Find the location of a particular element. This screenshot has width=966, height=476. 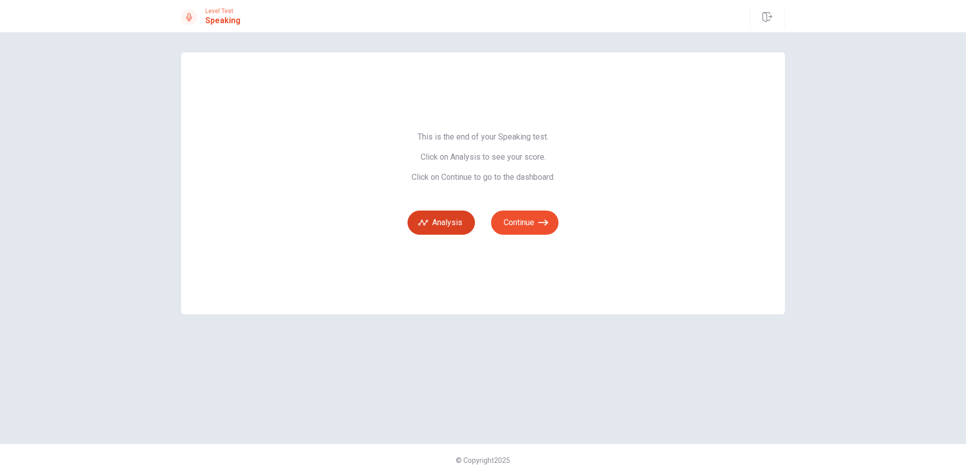

a: Continue is located at coordinates (525, 222).